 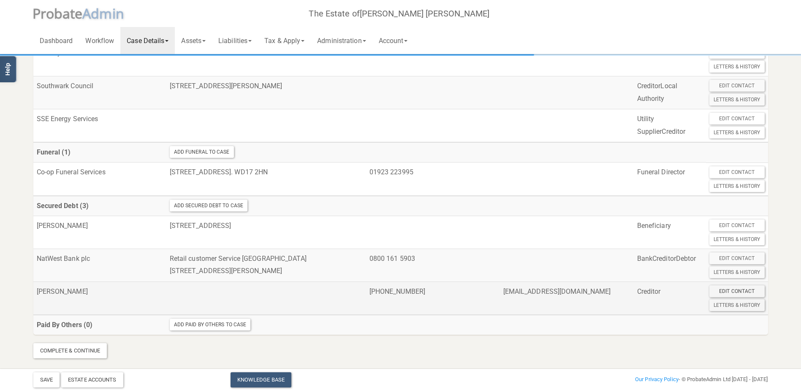 What do you see at coordinates (107, 13) in the screenshot?
I see `span: dmin` at bounding box center [107, 13].